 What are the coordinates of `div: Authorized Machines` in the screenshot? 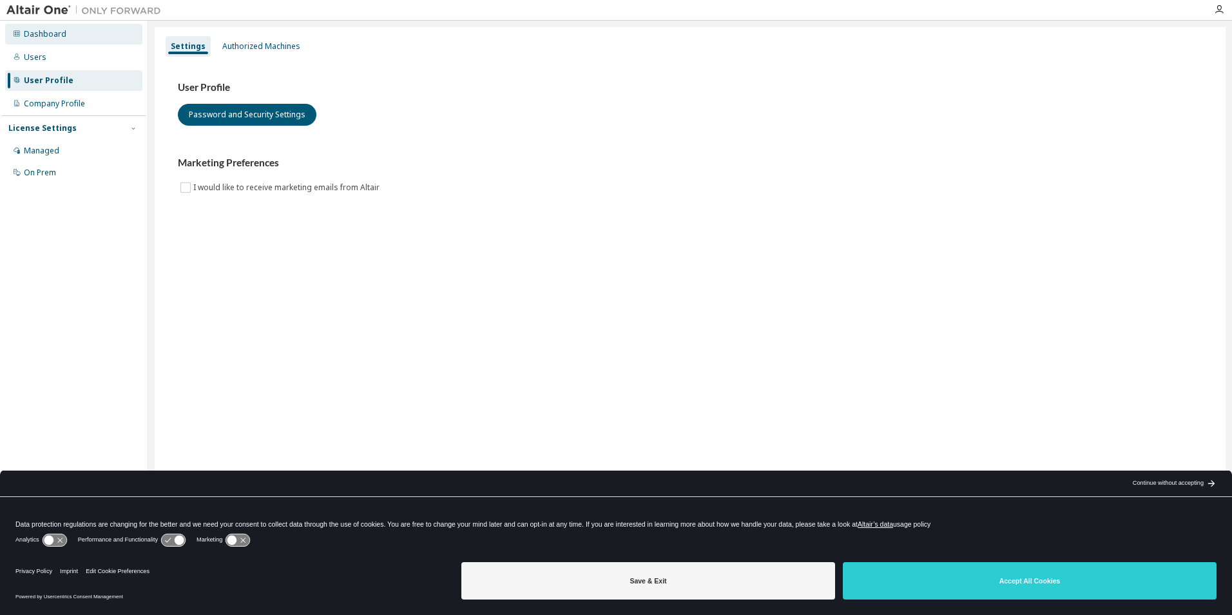 It's located at (261, 46).